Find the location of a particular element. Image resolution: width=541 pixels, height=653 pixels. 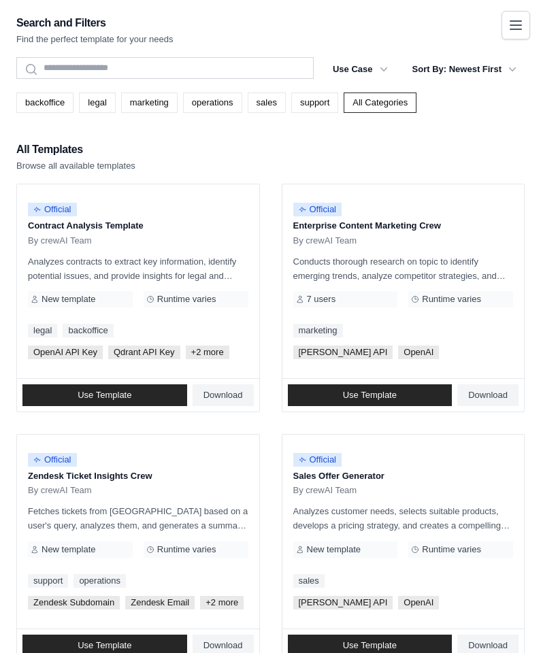

h2: Search and Filters is located at coordinates (95, 23).